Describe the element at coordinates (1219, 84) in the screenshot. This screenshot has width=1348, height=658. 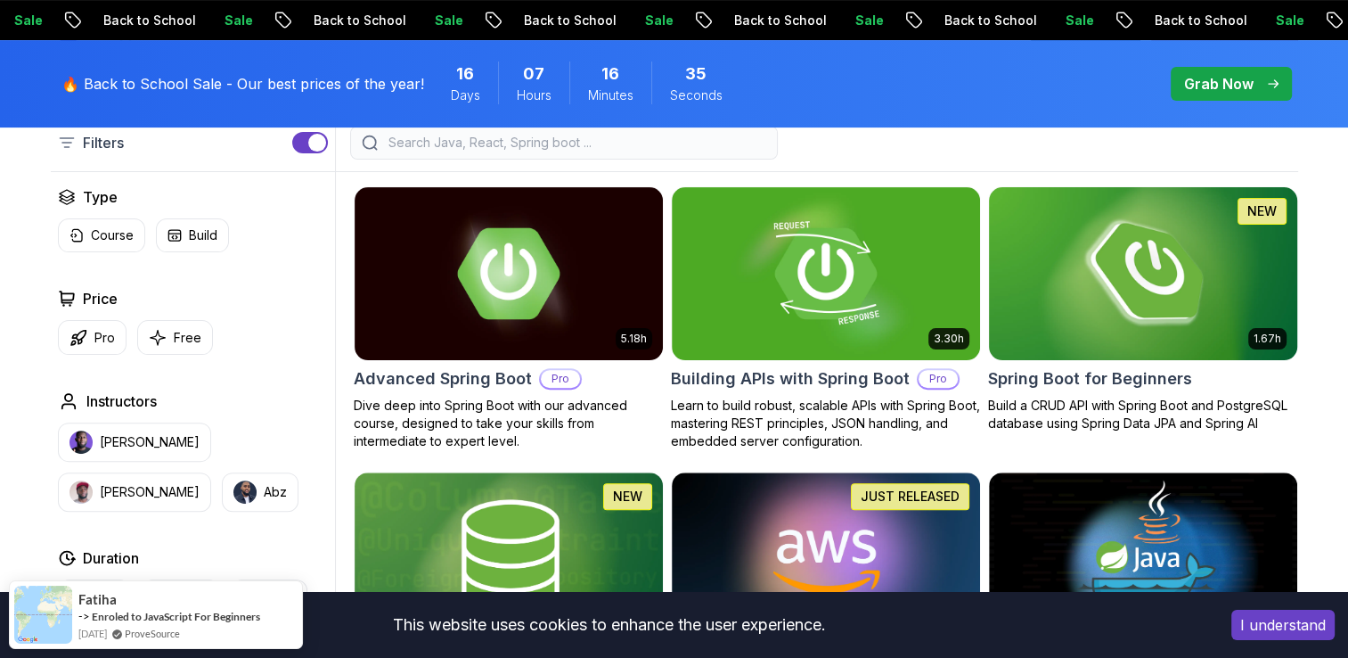
I see `p: Grab Now` at that location.